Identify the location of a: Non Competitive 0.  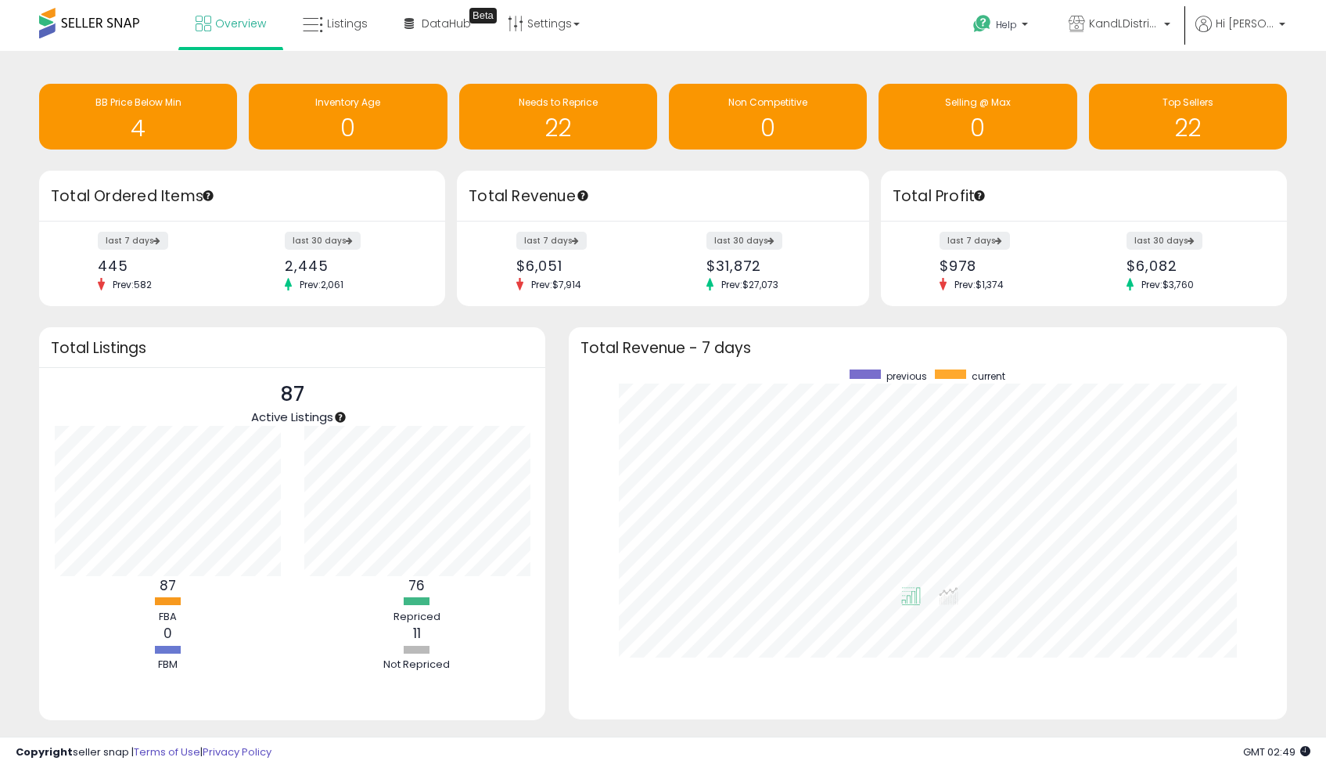
(768, 117).